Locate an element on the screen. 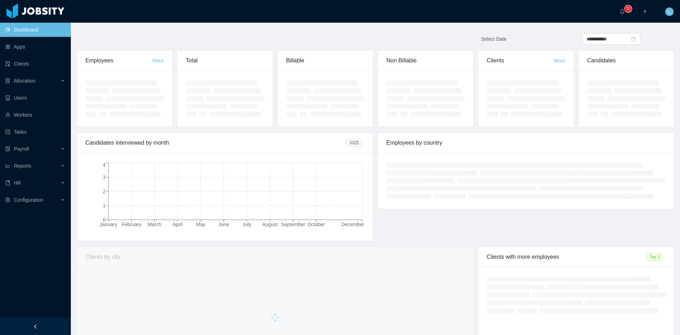  i: icon: solution is located at coordinates (8, 81).